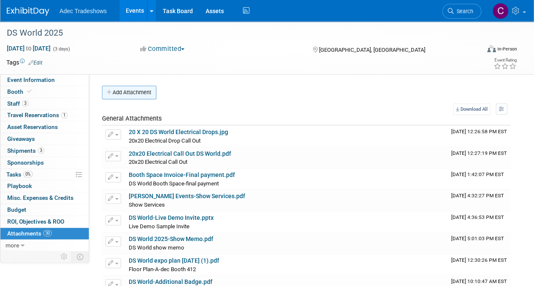 This screenshot has width=534, height=286. What do you see at coordinates (45, 210) in the screenshot?
I see `a: Budget` at bounding box center [45, 210].